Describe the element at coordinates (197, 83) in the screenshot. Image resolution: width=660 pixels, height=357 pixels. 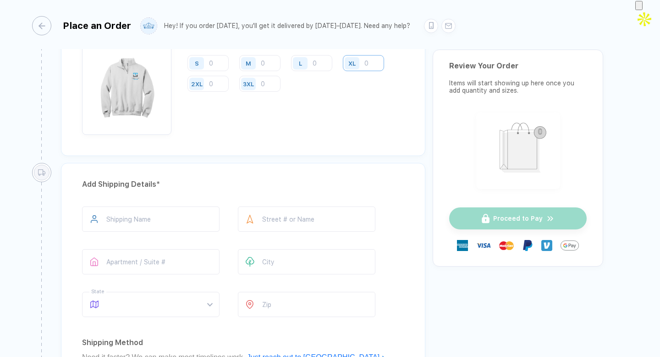
I see `div: 2XL` at that location.